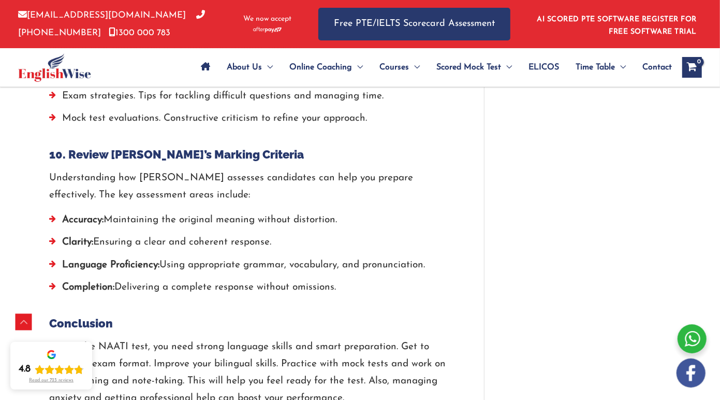 The width and height of the screenshot is (720, 400). I want to click on span: About Us, so click(244, 67).